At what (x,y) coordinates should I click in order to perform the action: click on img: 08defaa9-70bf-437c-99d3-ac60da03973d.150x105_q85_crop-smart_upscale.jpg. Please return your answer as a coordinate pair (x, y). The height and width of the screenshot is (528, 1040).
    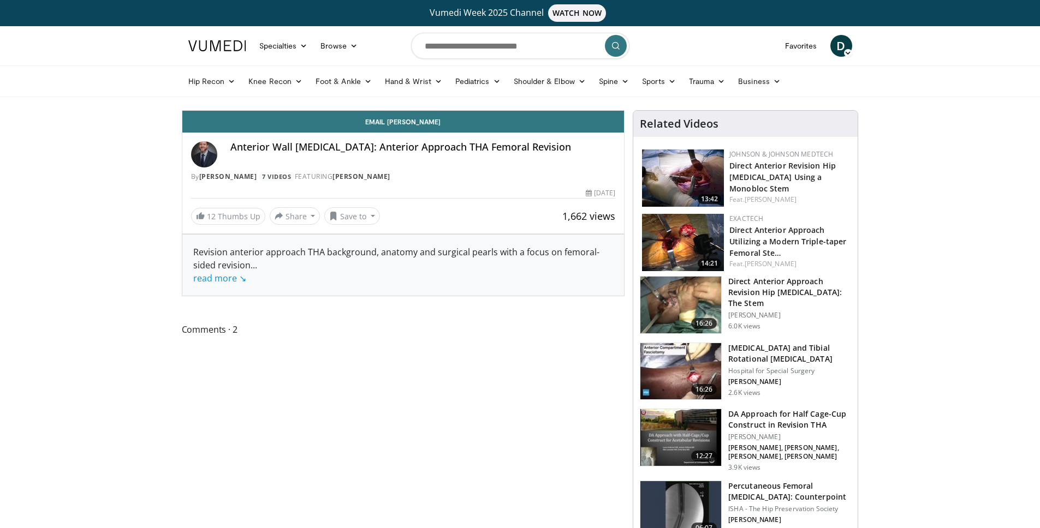
    Looking at the image, I should click on (683, 178).